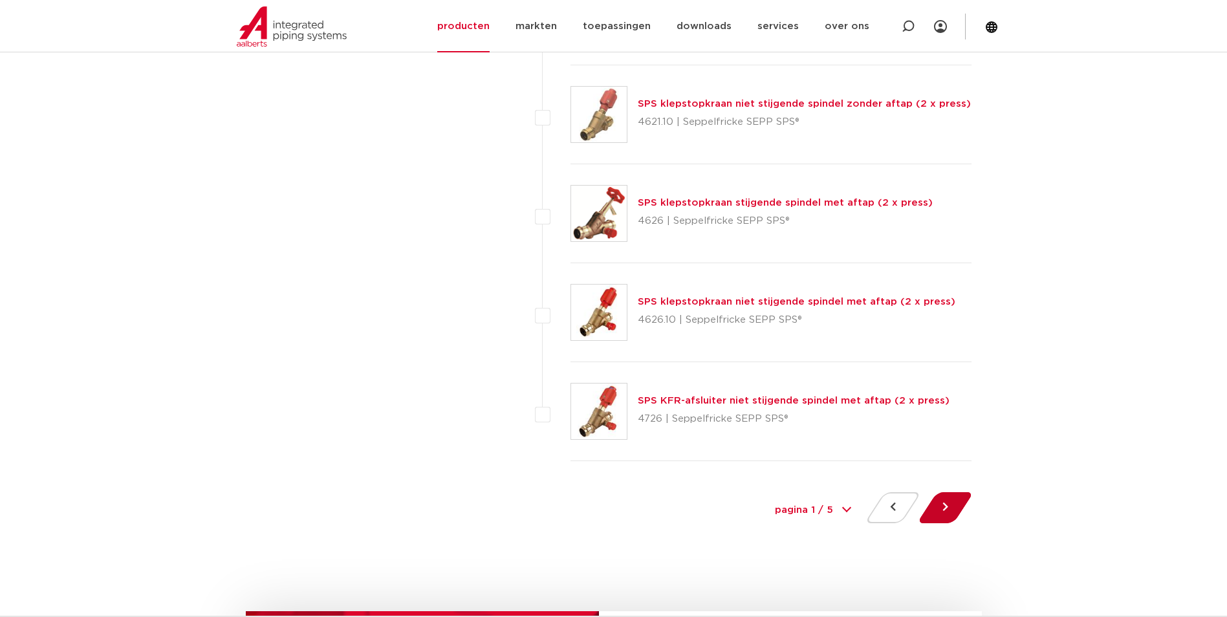 The height and width of the screenshot is (617, 1227). What do you see at coordinates (599, 114) in the screenshot?
I see `img: Thumbnail for SPS klepstopkraan niet stijgende spindel zonder aftap (2 x press)` at bounding box center [599, 114].